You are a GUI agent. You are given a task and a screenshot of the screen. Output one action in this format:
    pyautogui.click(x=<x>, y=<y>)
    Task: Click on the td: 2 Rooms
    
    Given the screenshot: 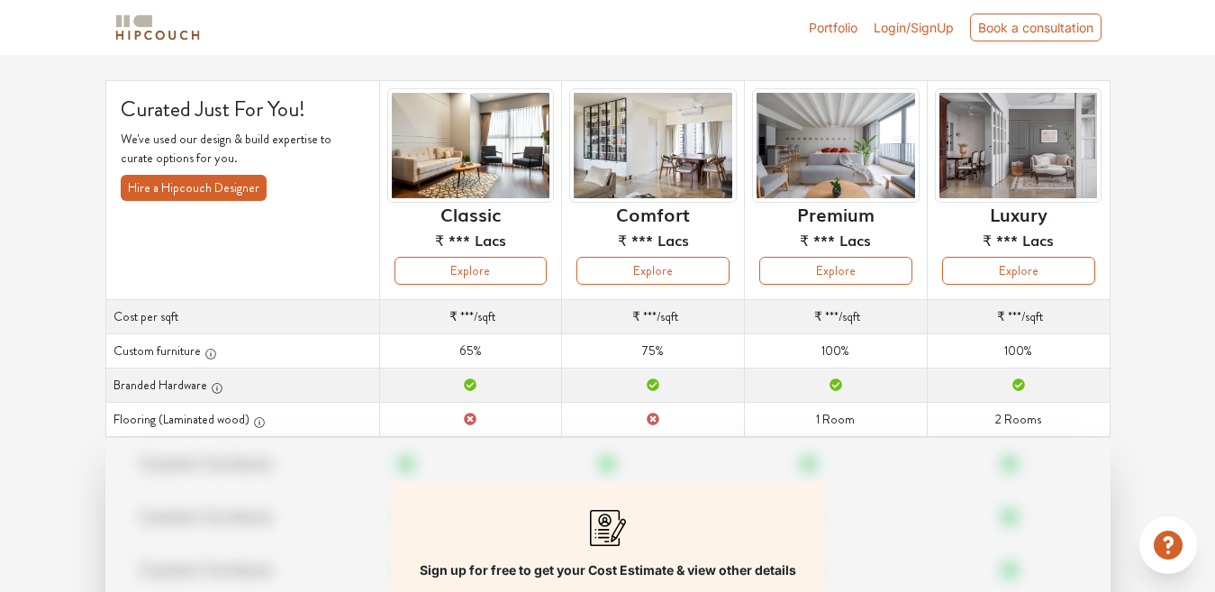 What is the action you would take?
    pyautogui.click(x=1018, y=420)
    